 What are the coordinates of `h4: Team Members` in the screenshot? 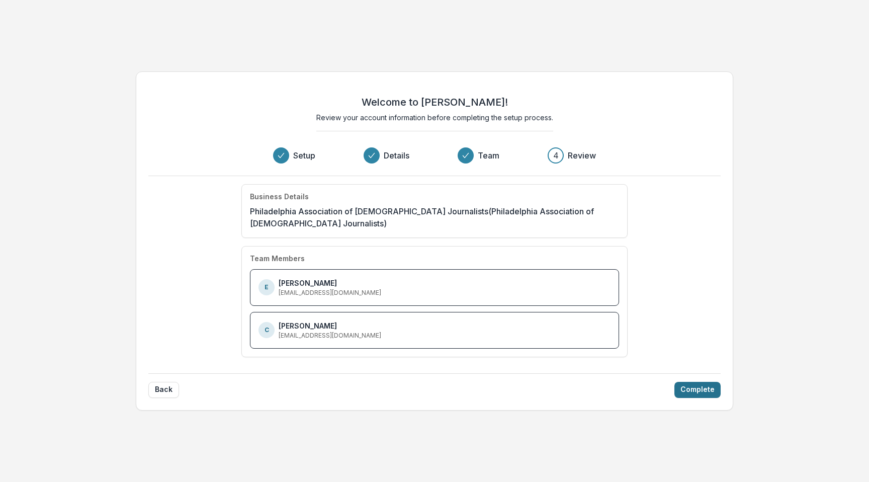 It's located at (277, 259).